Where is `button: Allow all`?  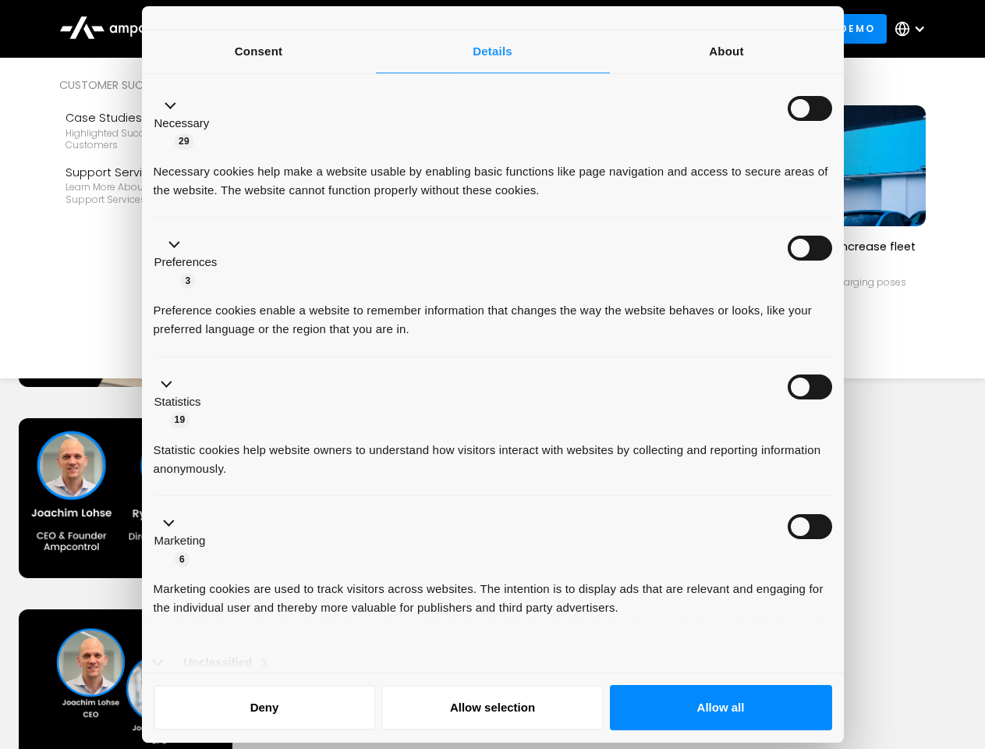
button: Allow all is located at coordinates (721, 708).